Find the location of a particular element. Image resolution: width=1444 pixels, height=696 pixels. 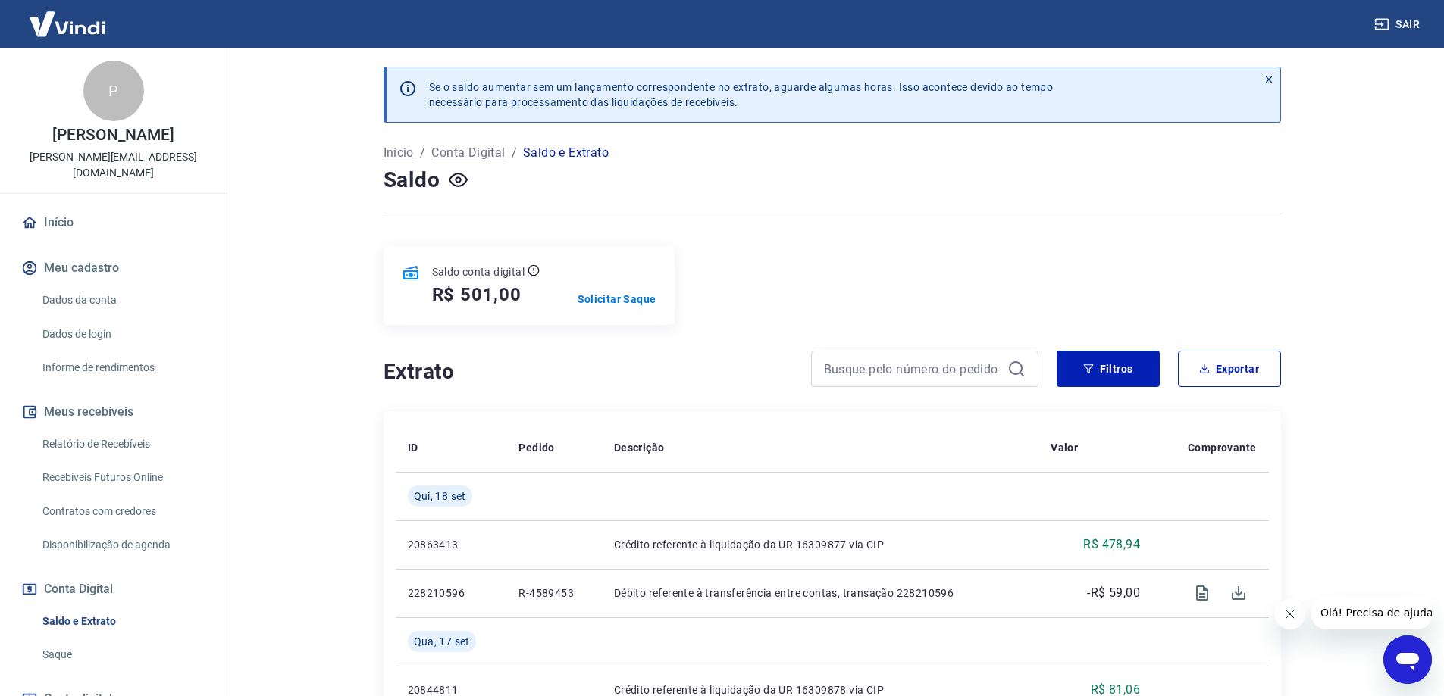

p: 20863413 is located at coordinates (451, 545).